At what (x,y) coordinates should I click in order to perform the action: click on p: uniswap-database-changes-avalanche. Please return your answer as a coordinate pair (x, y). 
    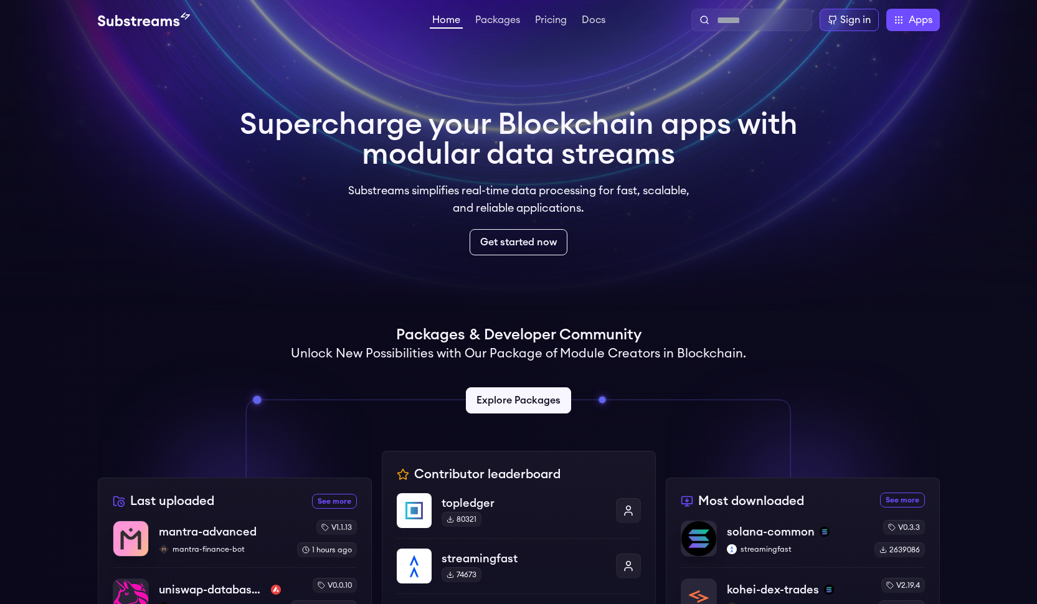
    Looking at the image, I should click on (212, 590).